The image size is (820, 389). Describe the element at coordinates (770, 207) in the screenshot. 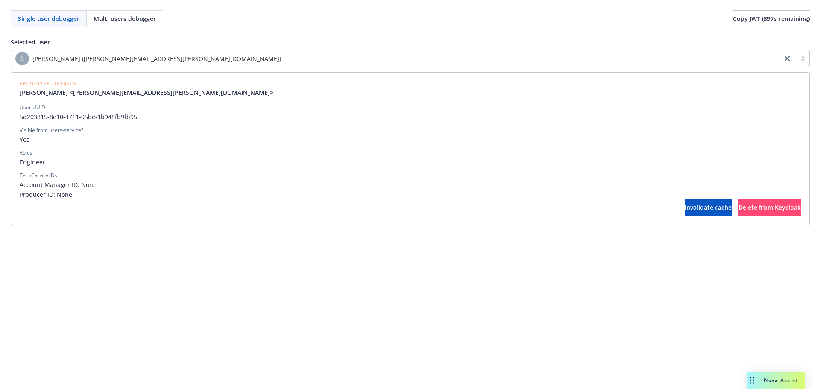

I see `span: Delete from Keycloak` at that location.